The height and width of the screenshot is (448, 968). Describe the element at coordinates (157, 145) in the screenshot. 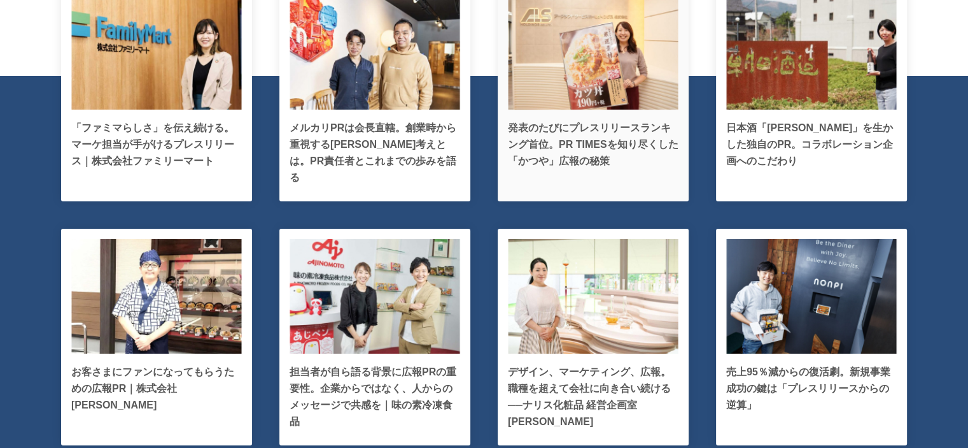

I see `p: 「ファミマらしさ」を伝え続ける。マーケ担当が手がけるプレスリリース｜株式会社ファミリーマート` at that location.